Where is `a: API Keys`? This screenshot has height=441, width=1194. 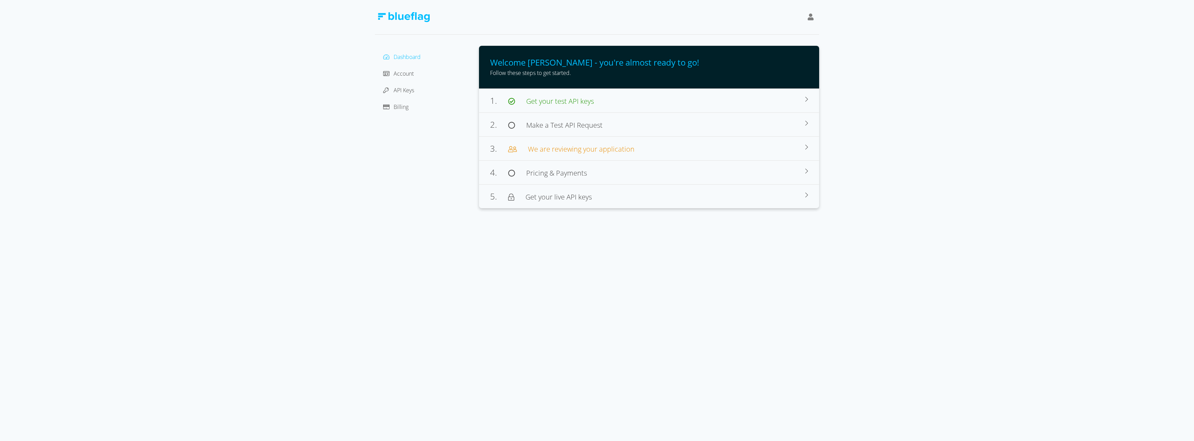 a: API Keys is located at coordinates (398, 90).